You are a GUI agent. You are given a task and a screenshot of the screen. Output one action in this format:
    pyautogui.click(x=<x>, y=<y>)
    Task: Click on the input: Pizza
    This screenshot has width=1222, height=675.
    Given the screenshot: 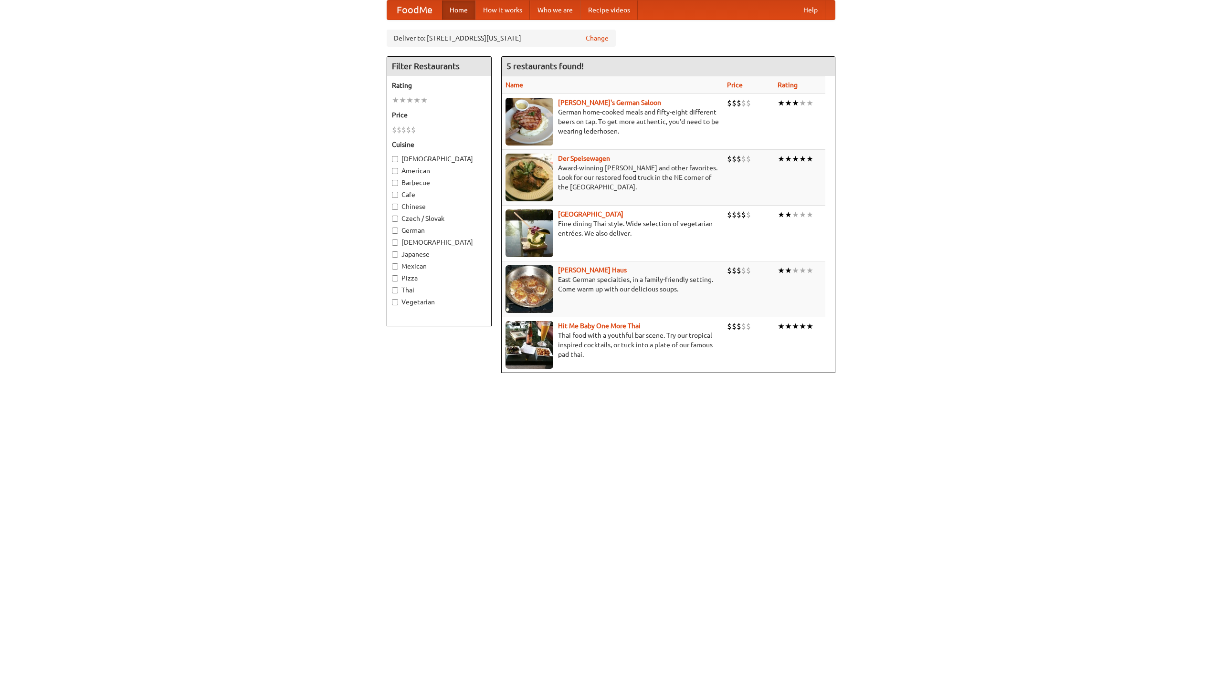 What is the action you would take?
    pyautogui.click(x=395, y=278)
    